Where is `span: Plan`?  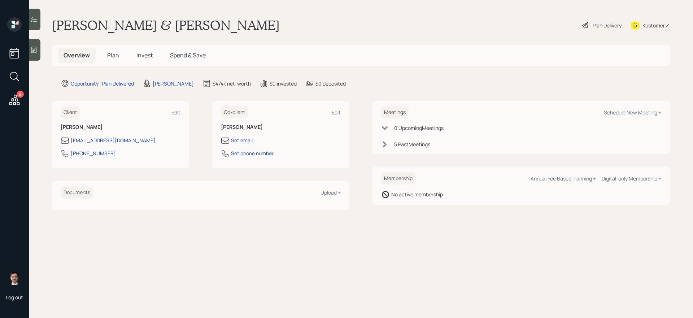
span: Plan is located at coordinates (113, 55).